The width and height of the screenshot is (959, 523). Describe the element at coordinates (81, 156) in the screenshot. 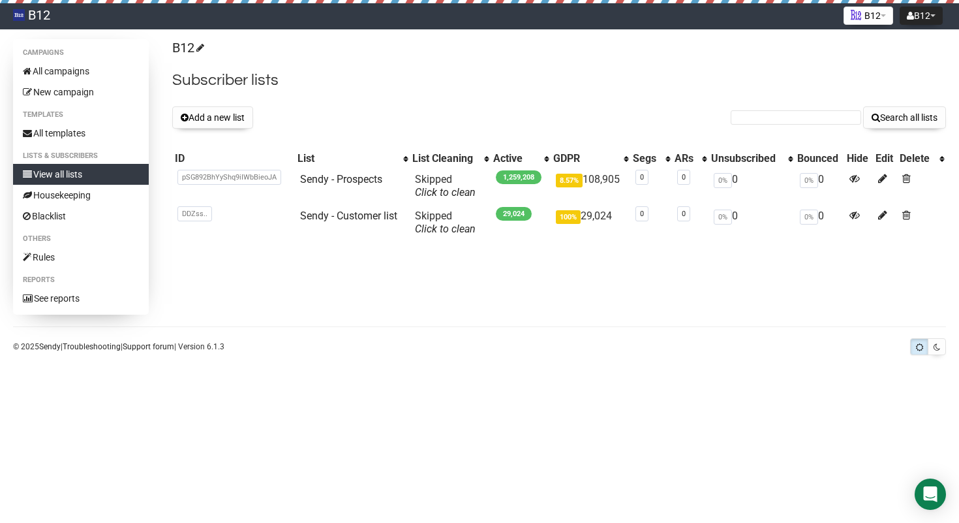

I see `li: Lists & subscribers` at that location.